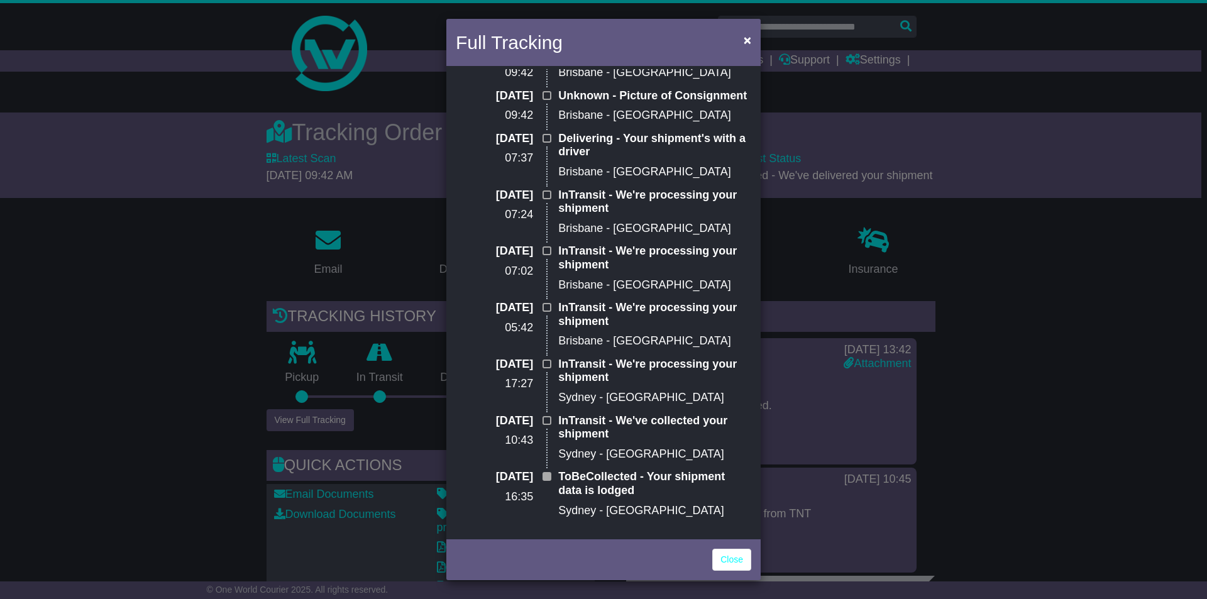 The width and height of the screenshot is (1207, 599). Describe the element at coordinates (494, 497) in the screenshot. I see `p: 16:35` at that location.